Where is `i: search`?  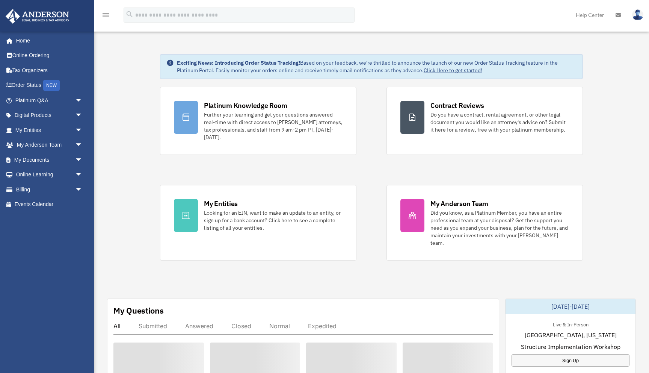
i: search is located at coordinates (130, 14).